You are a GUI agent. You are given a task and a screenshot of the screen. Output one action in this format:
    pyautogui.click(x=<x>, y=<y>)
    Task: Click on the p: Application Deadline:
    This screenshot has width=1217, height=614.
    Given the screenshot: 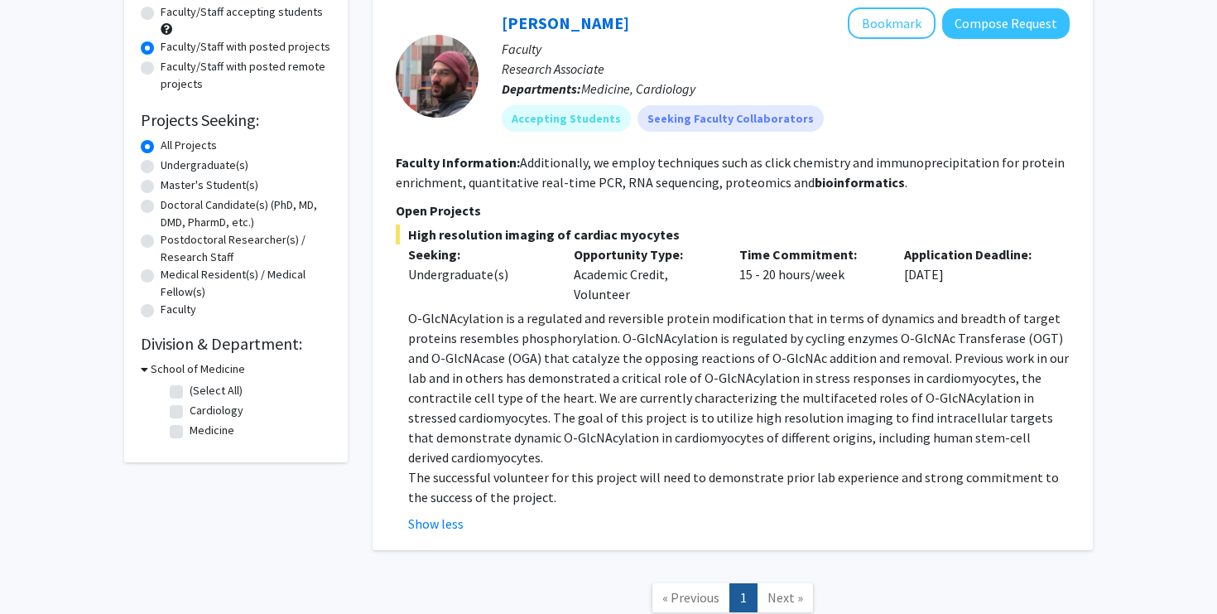 What is the action you would take?
    pyautogui.click(x=975, y=254)
    